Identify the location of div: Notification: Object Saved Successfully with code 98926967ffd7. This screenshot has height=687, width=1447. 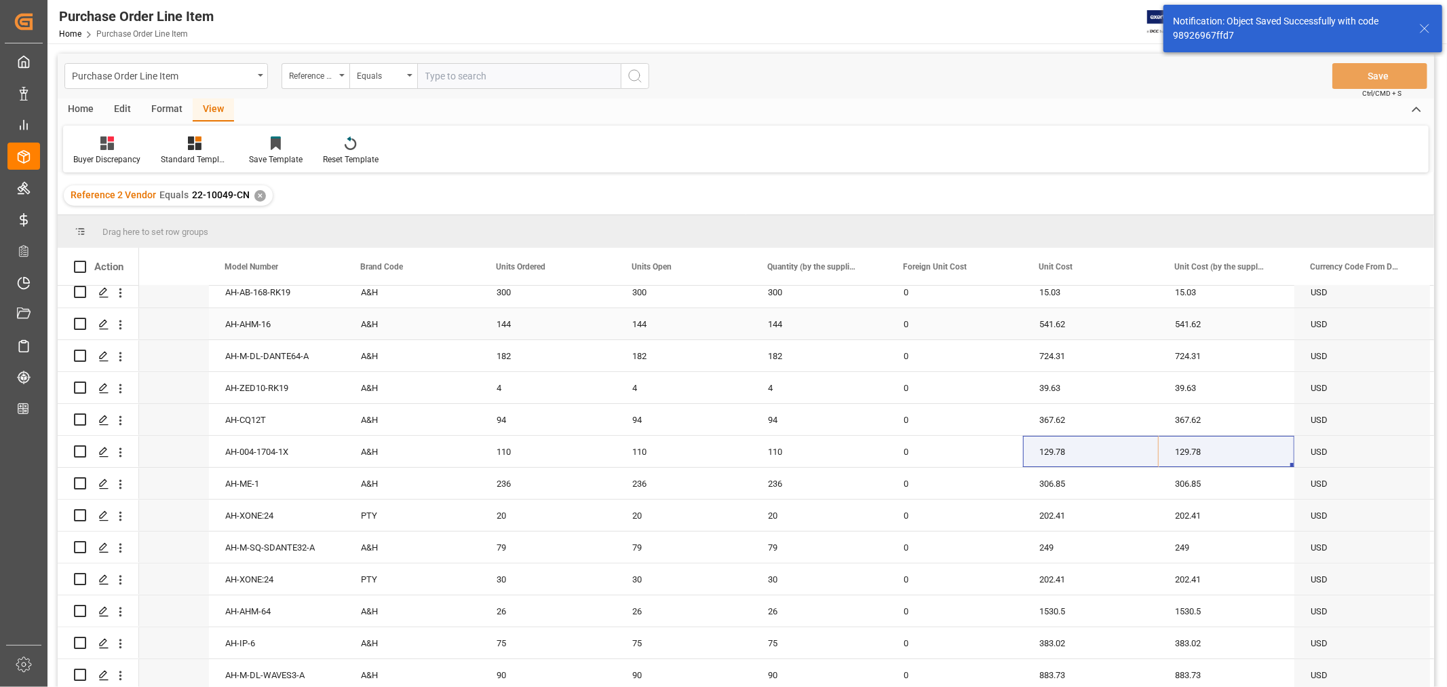
(1290, 28).